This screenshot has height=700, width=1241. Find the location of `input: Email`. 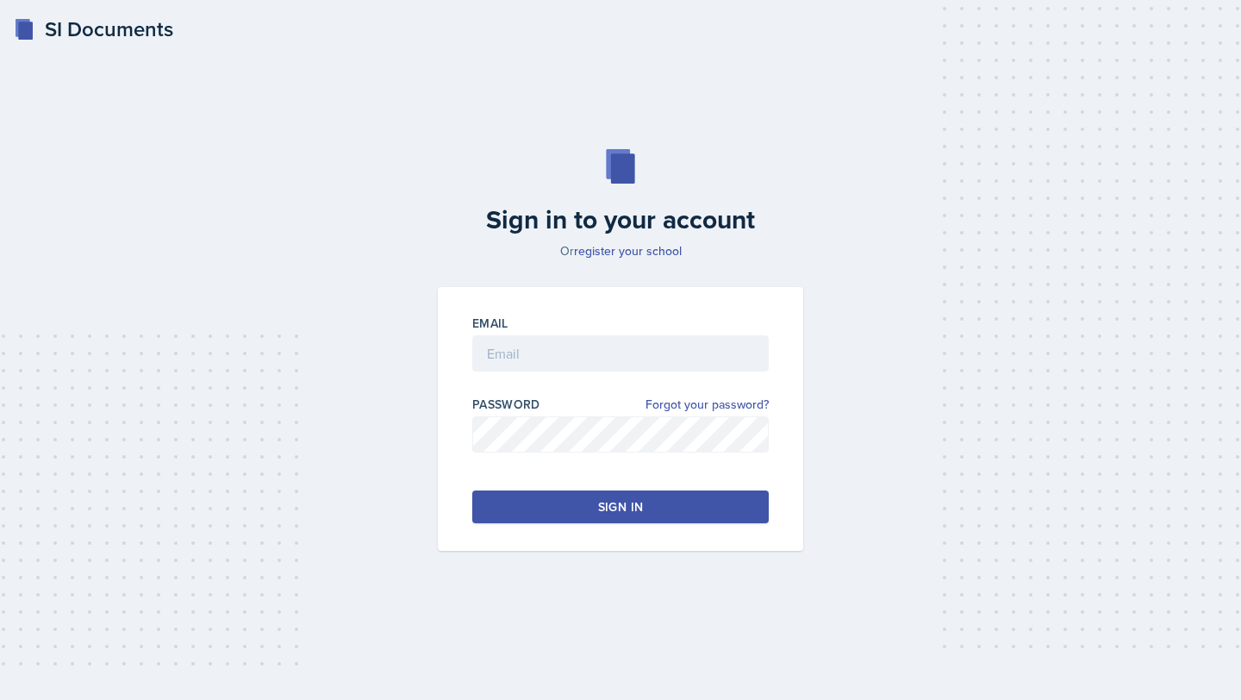

input: Email is located at coordinates (621, 353).